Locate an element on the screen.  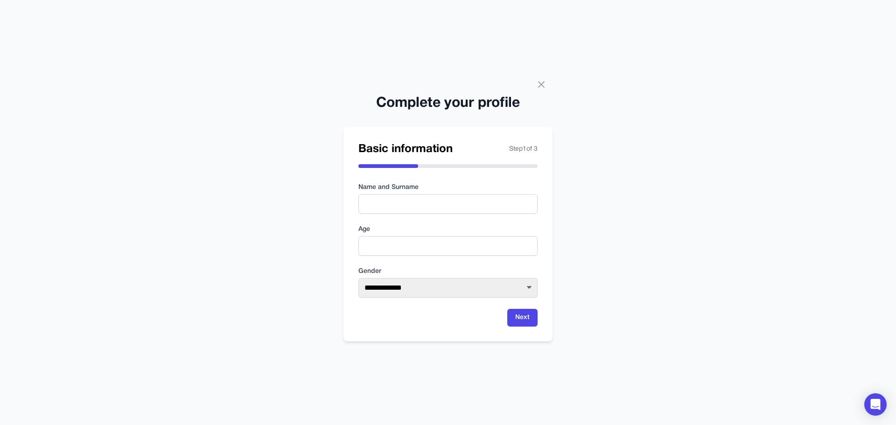
label: Gender is located at coordinates (448, 272).